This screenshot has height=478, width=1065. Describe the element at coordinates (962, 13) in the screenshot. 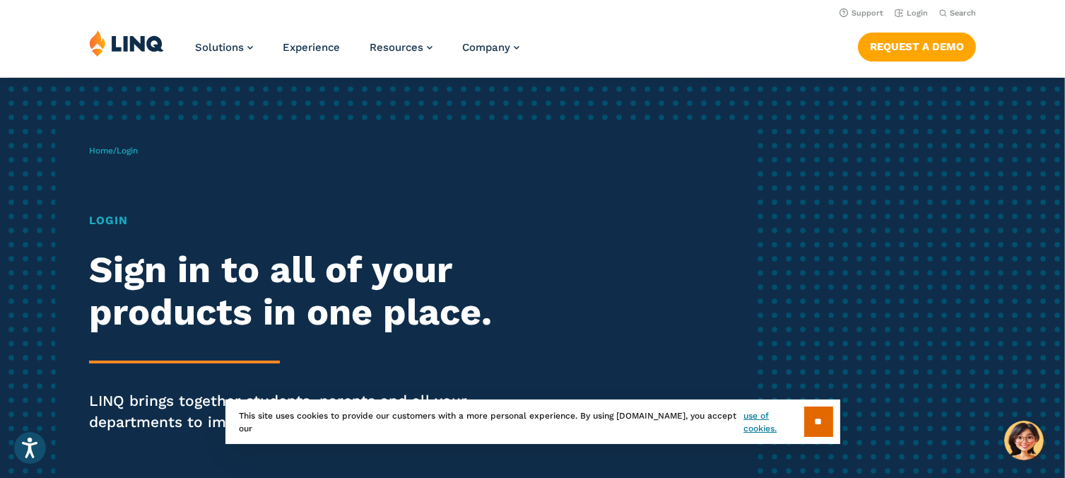

I see `span: Search` at that location.